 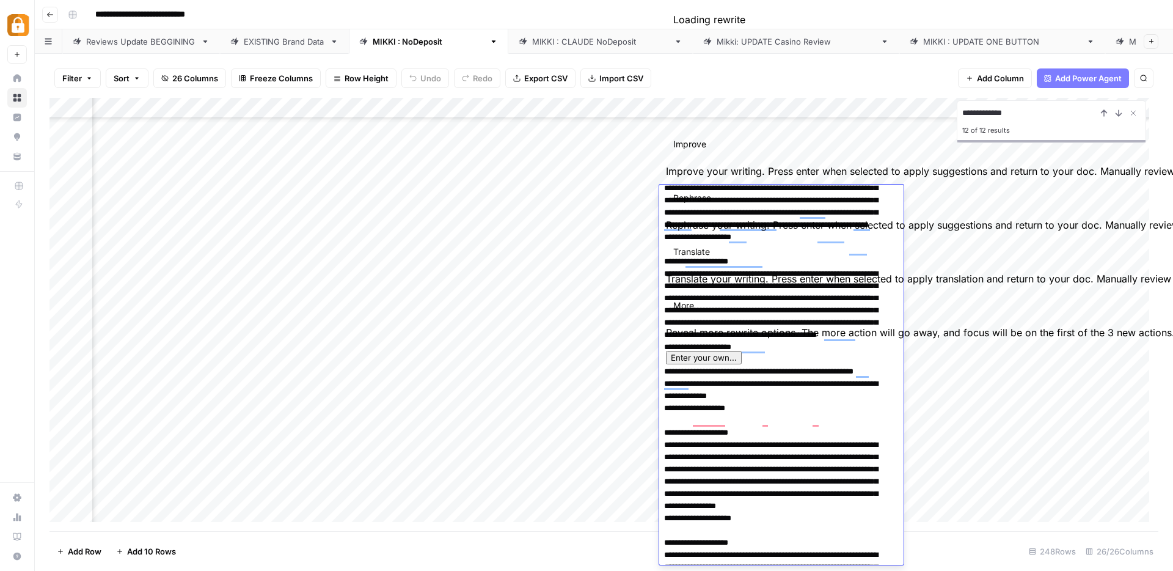 What do you see at coordinates (477, 78) in the screenshot?
I see `button: Redo` at bounding box center [477, 78].